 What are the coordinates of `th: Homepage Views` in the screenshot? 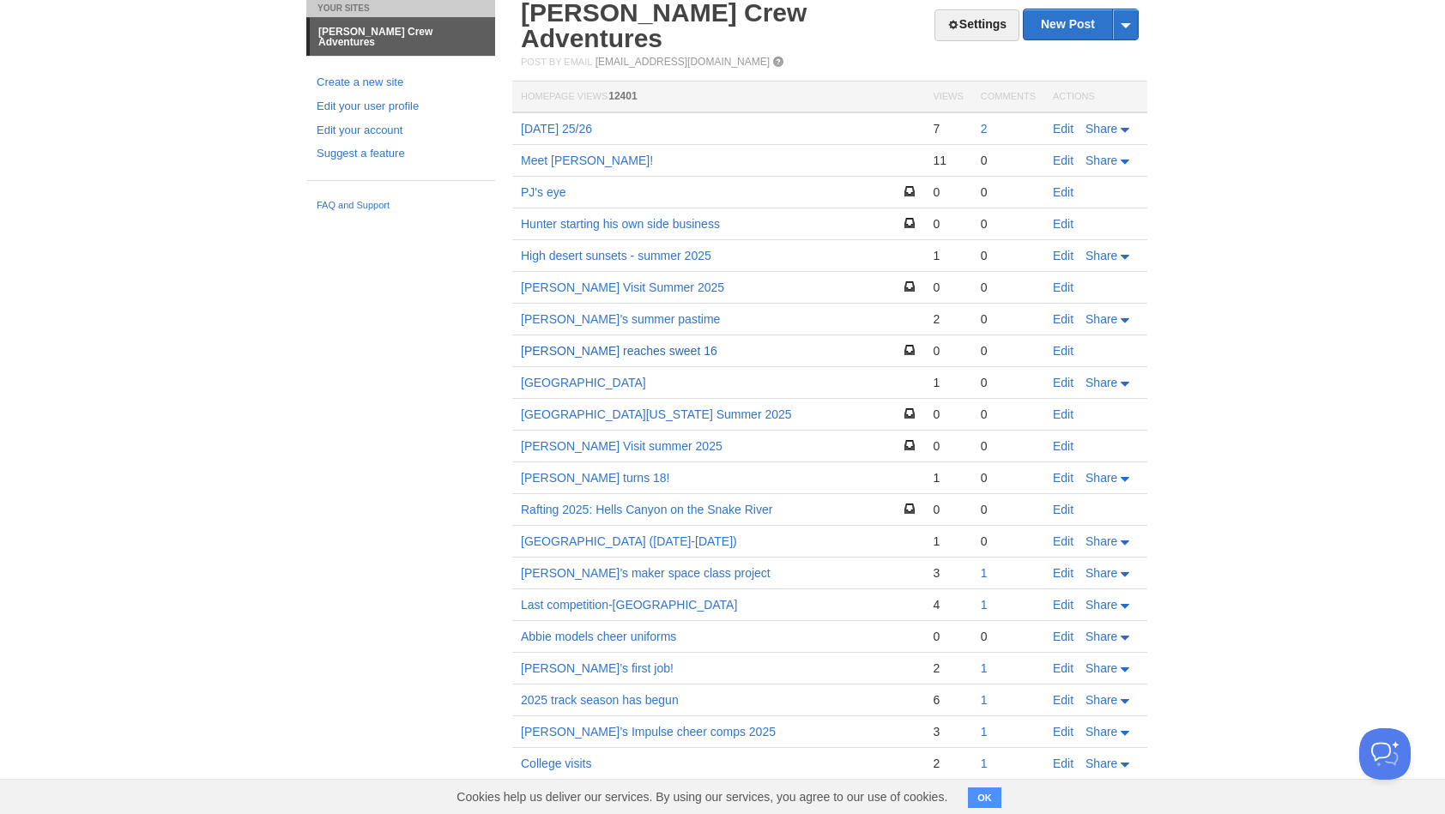 It's located at (718, 97).